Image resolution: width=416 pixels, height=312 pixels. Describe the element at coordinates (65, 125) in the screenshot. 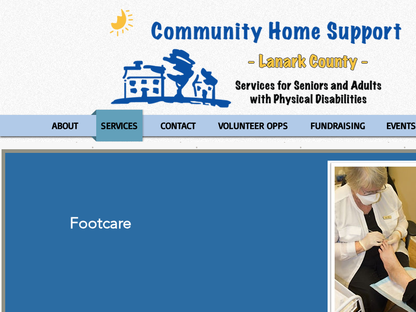

I see `a: ABOUT` at that location.